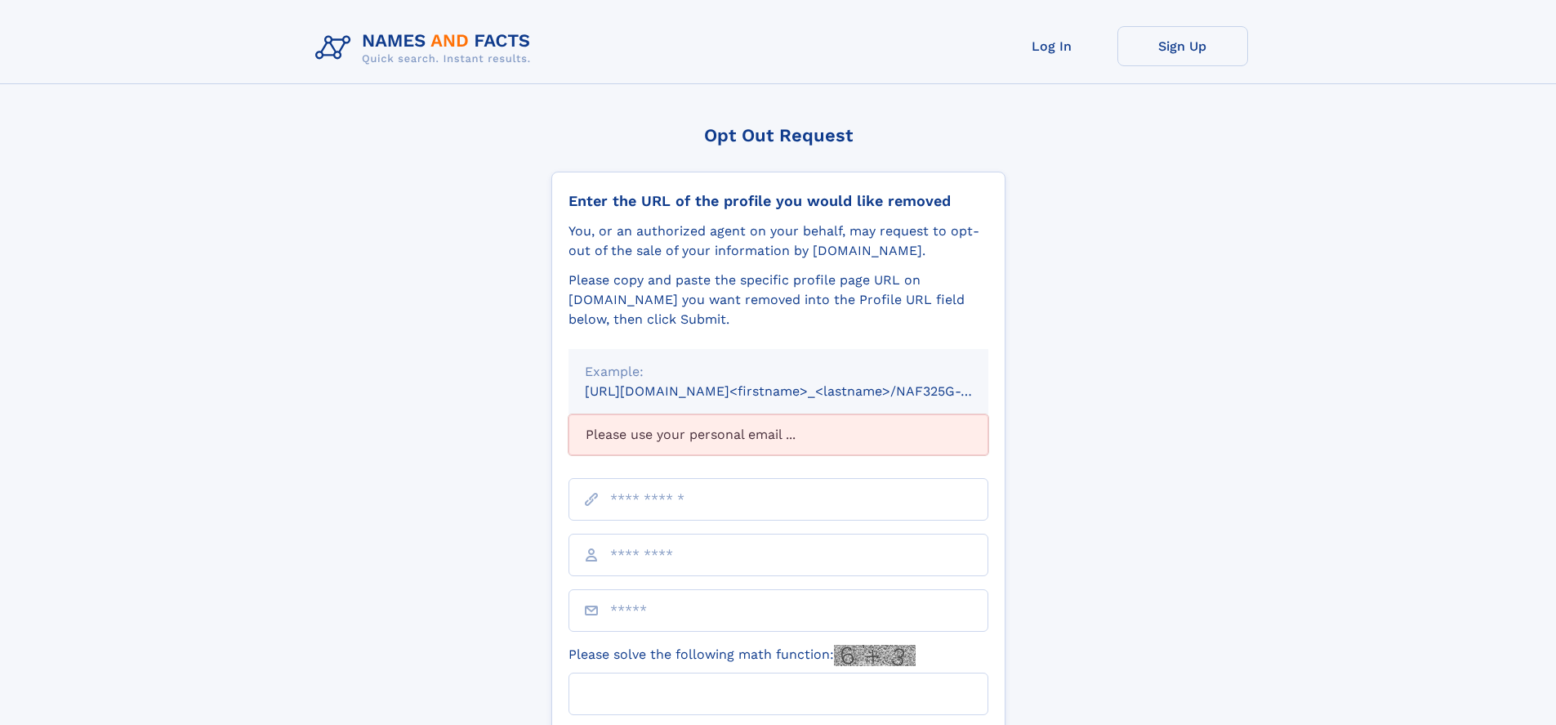 The width and height of the screenshot is (1556, 725). What do you see at coordinates (742, 655) in the screenshot?
I see `label: Please solve the following math function:` at bounding box center [742, 655].